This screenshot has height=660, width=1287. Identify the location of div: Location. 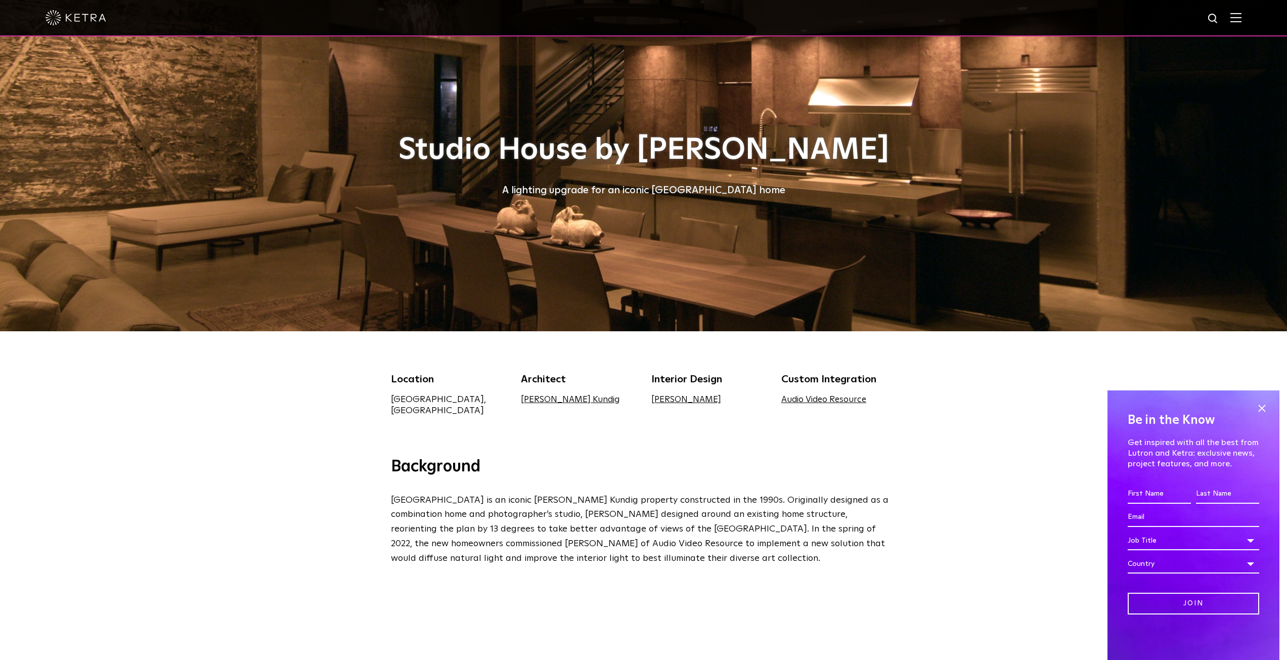
(448, 379).